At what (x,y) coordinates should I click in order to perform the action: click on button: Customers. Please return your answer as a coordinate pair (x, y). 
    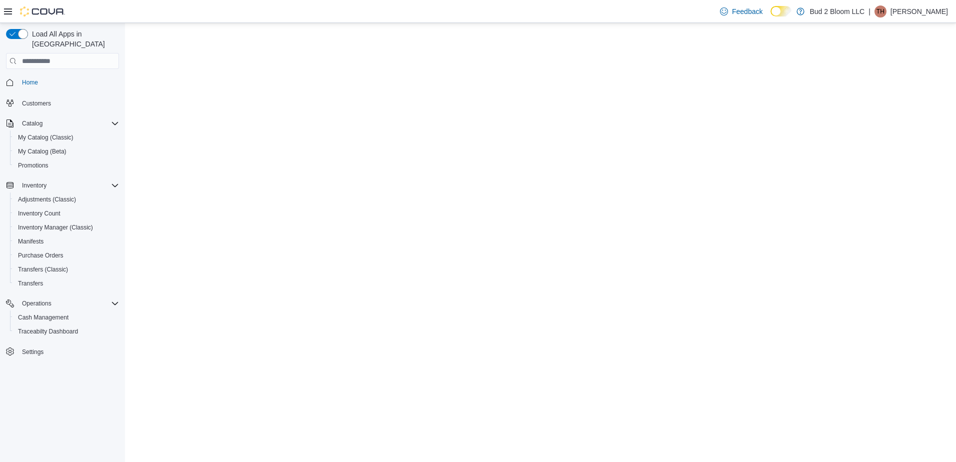
    Looking at the image, I should click on (63, 103).